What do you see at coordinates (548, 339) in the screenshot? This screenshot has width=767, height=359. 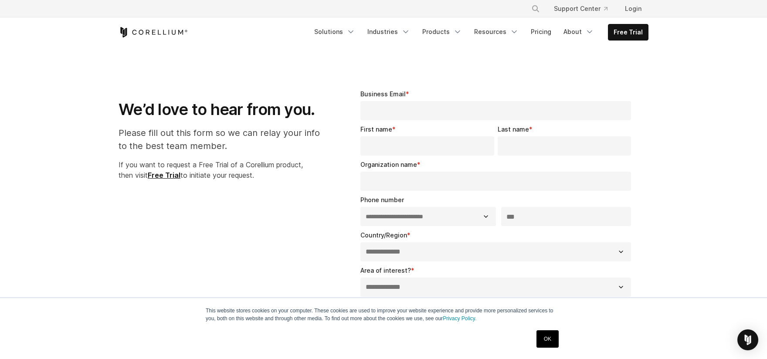 I see `a: OK` at bounding box center [548, 339].